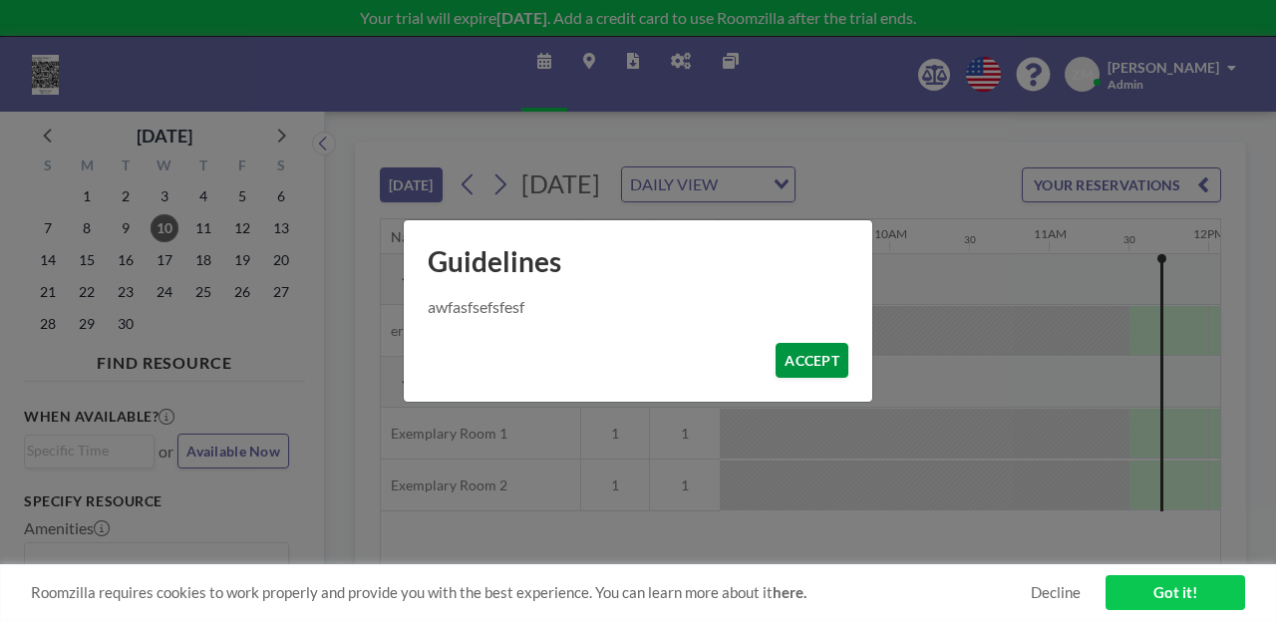 The width and height of the screenshot is (1276, 621). What do you see at coordinates (1056, 592) in the screenshot?
I see `a: Decline` at bounding box center [1056, 592].